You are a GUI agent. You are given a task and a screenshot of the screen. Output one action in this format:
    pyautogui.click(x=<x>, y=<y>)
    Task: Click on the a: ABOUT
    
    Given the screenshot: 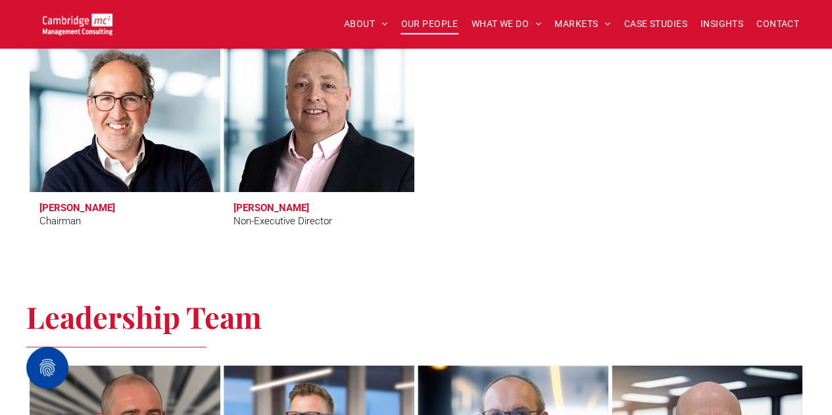 What is the action you would take?
    pyautogui.click(x=365, y=24)
    